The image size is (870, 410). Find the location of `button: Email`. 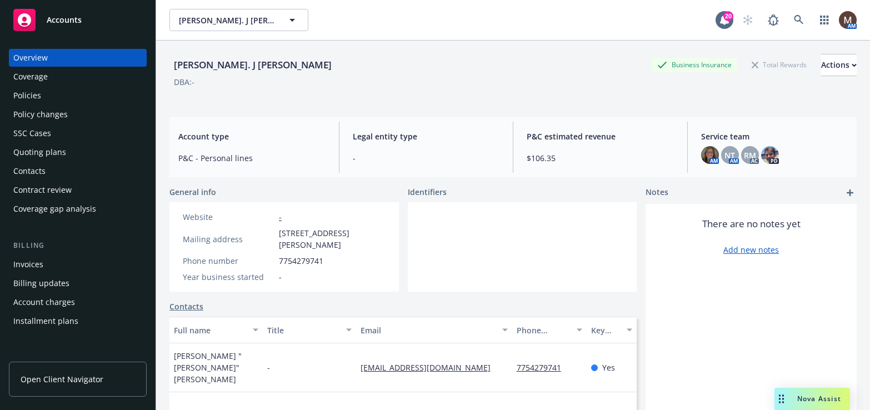

button: Email is located at coordinates (434, 330).